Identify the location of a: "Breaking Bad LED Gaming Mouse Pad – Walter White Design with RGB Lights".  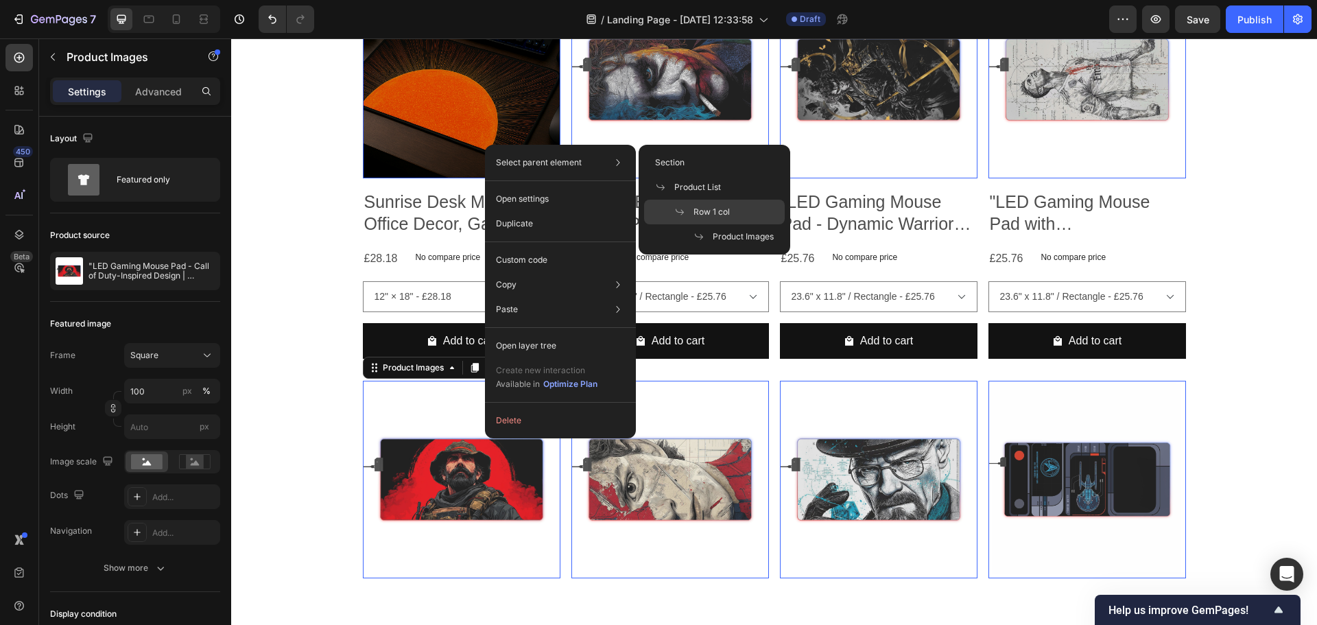
(648, 441).